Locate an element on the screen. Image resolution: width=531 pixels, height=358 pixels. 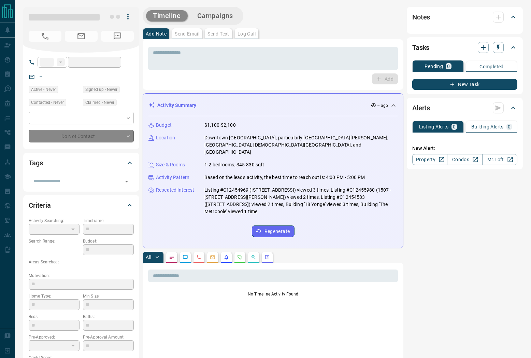
p: Min Size: is located at coordinates (108, 296).